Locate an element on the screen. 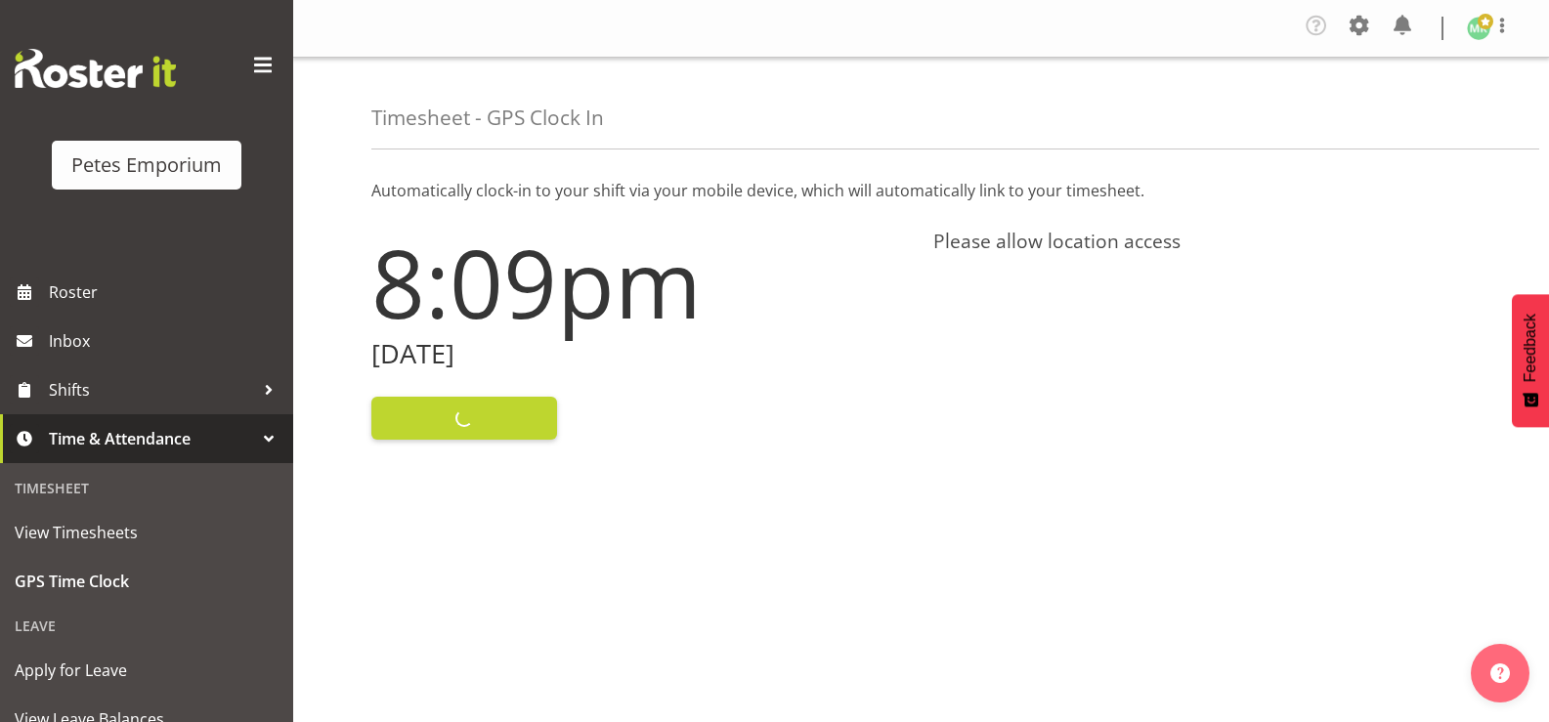  img: help-xxl-2.png is located at coordinates (1501, 674).